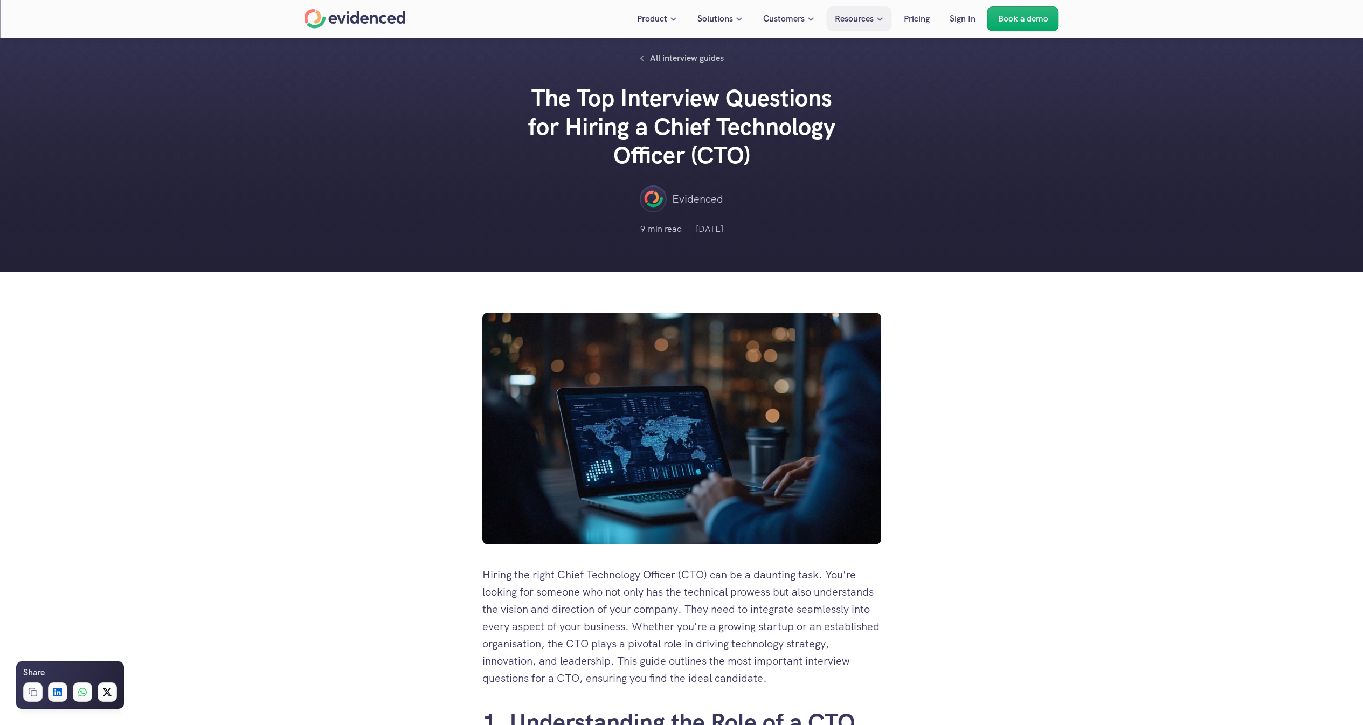 Image resolution: width=1363 pixels, height=725 pixels. I want to click on h6: Share, so click(34, 673).